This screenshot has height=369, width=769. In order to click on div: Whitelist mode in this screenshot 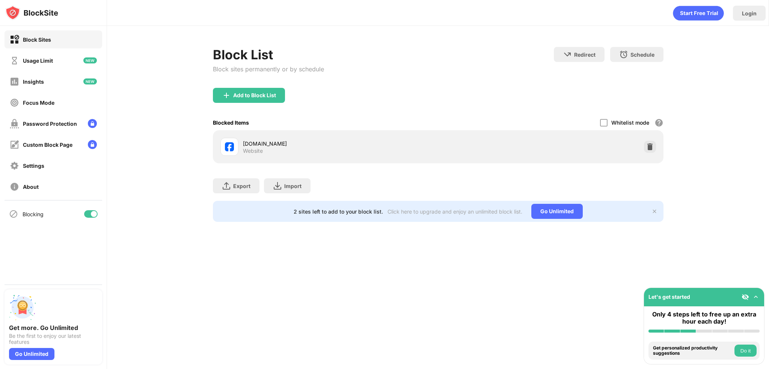, I will do `click(630, 122)`.